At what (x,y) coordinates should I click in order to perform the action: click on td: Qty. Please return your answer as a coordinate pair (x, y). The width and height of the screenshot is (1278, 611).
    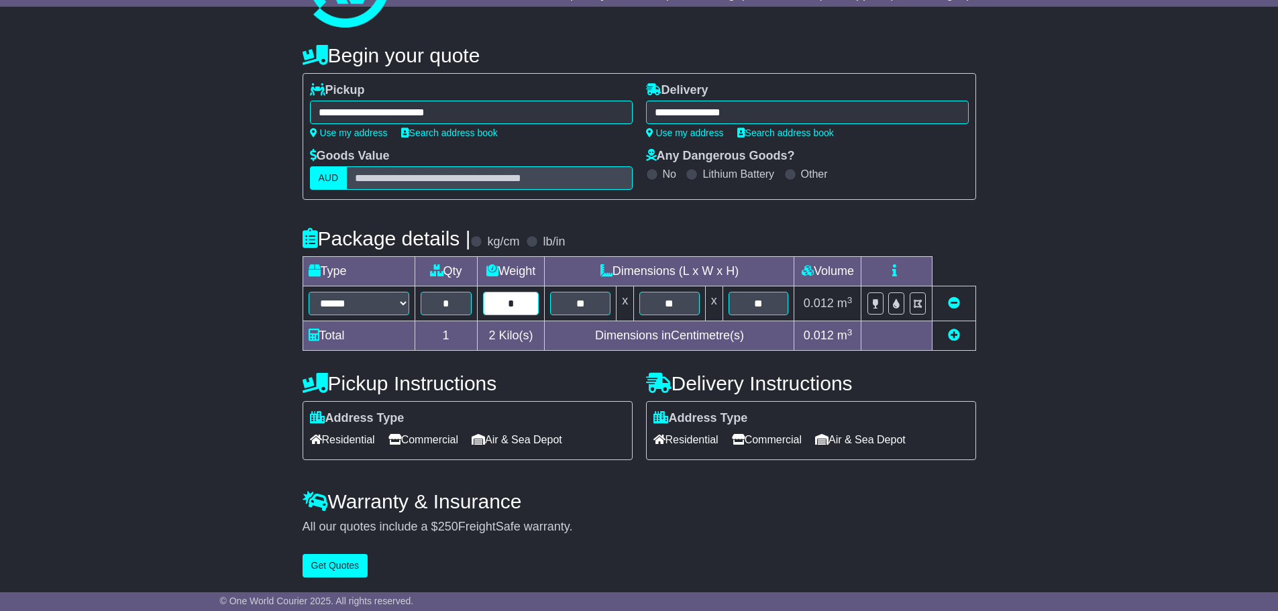
    Looking at the image, I should click on (446, 272).